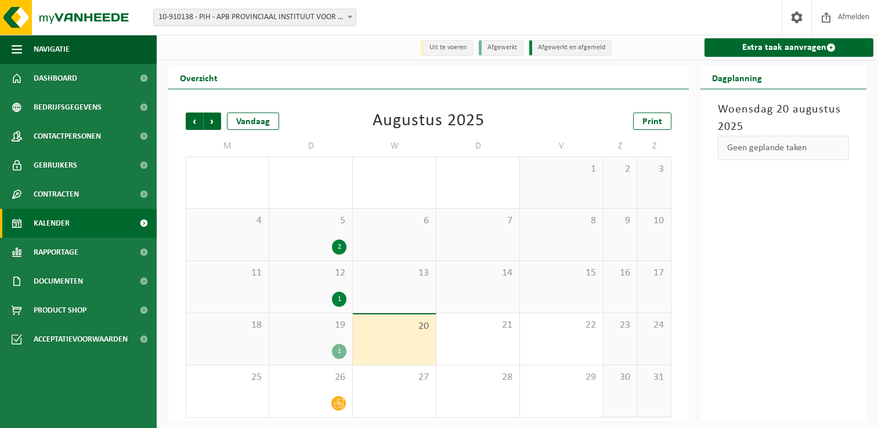 Image resolution: width=878 pixels, height=428 pixels. Describe the element at coordinates (501, 48) in the screenshot. I see `li: Afgewerkt` at that location.